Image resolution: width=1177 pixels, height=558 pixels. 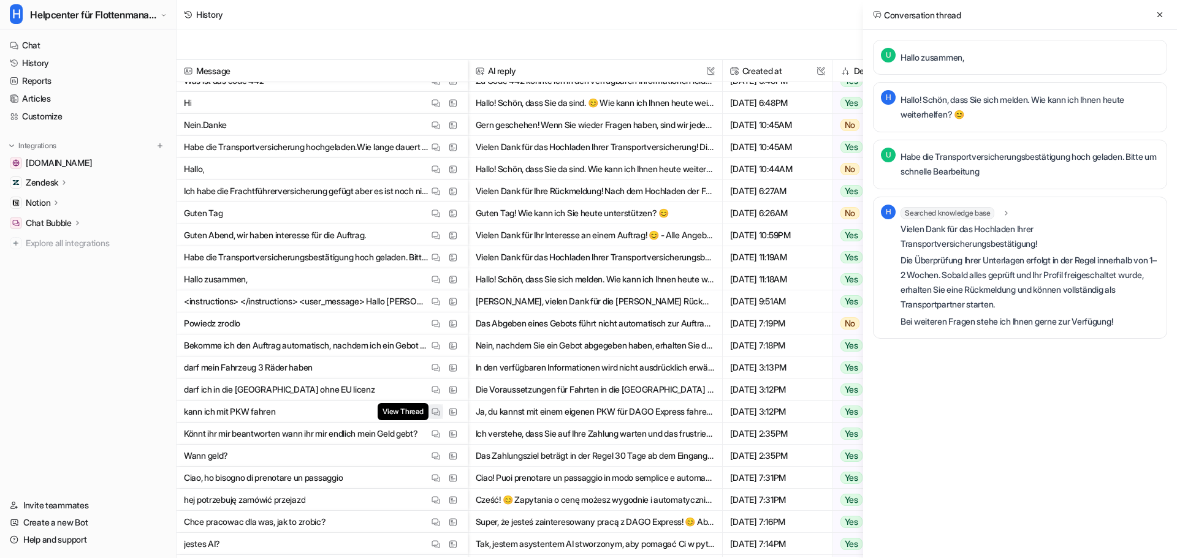 I want to click on p: Die Überprüfung Ihrer Unterlagen erfolgt in der Regel innerhalb von 1–2 Wochen. Sobald alles gepr..., so click(x=1030, y=283).